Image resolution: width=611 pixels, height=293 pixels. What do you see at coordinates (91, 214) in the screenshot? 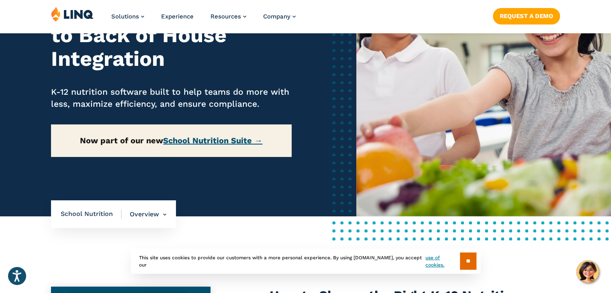
I see `span: School Nutrition` at bounding box center [91, 214].